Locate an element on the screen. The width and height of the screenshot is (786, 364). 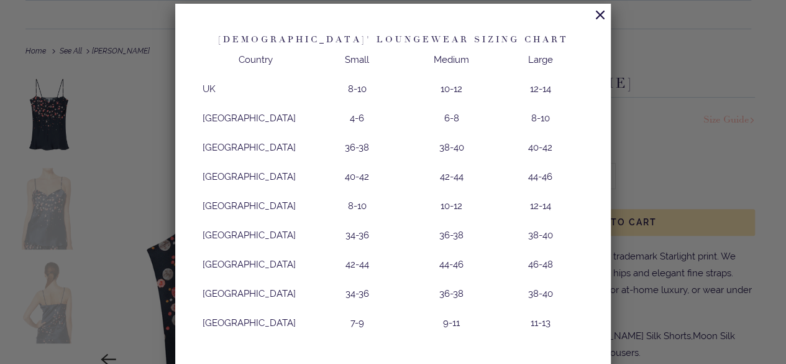
p: 9-11 is located at coordinates (451, 323).